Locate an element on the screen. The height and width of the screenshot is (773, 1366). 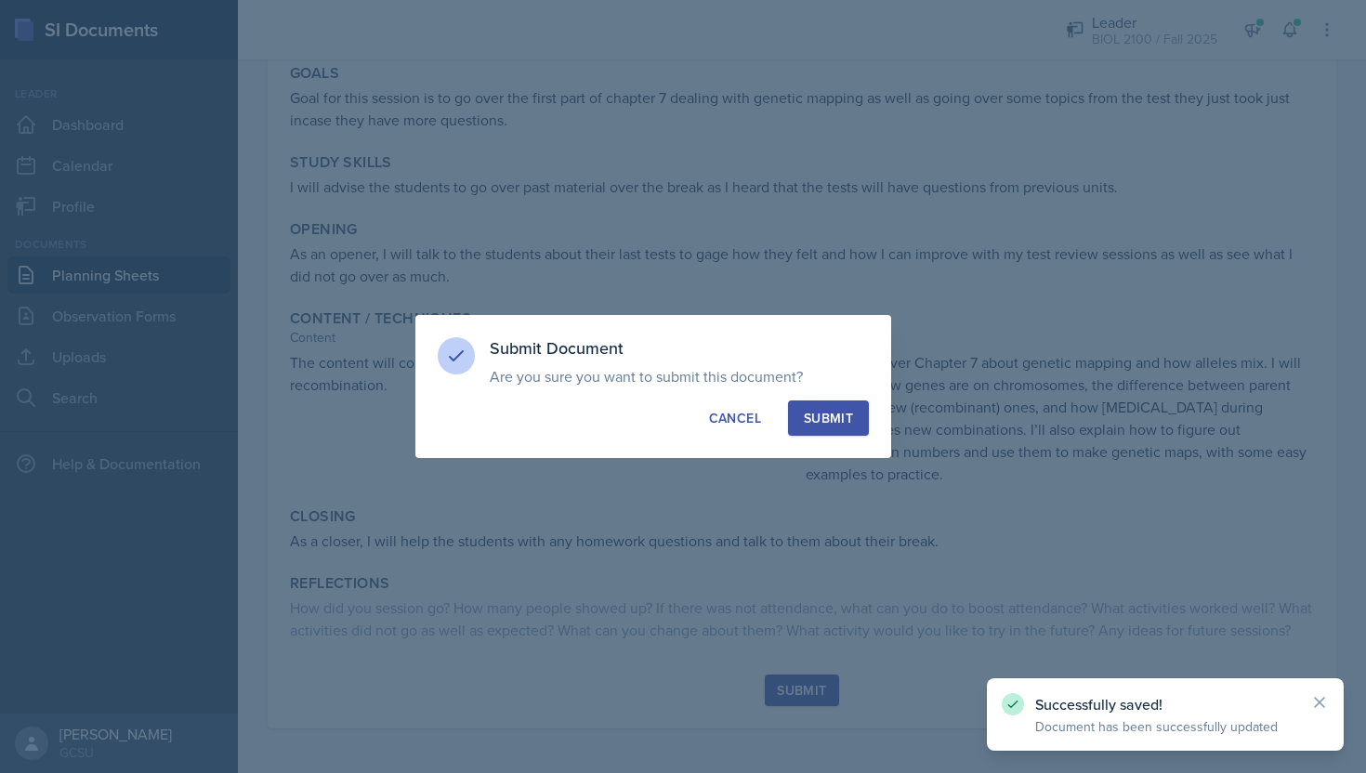
p: Document has been successfully updated is located at coordinates (1165, 726).